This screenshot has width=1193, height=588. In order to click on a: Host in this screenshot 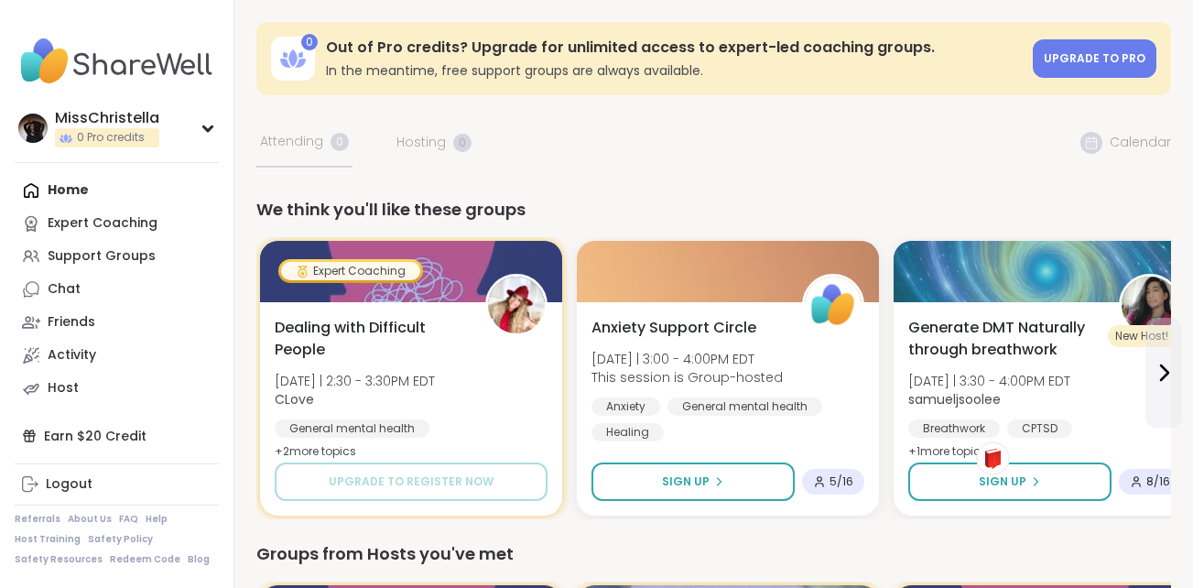, I will do `click(116, 388)`.